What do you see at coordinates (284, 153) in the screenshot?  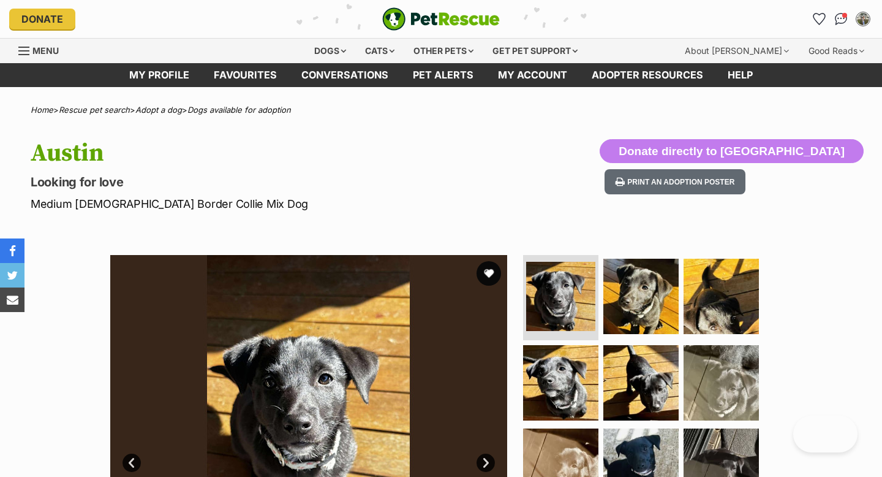 I see `h1: Austin` at bounding box center [284, 153].